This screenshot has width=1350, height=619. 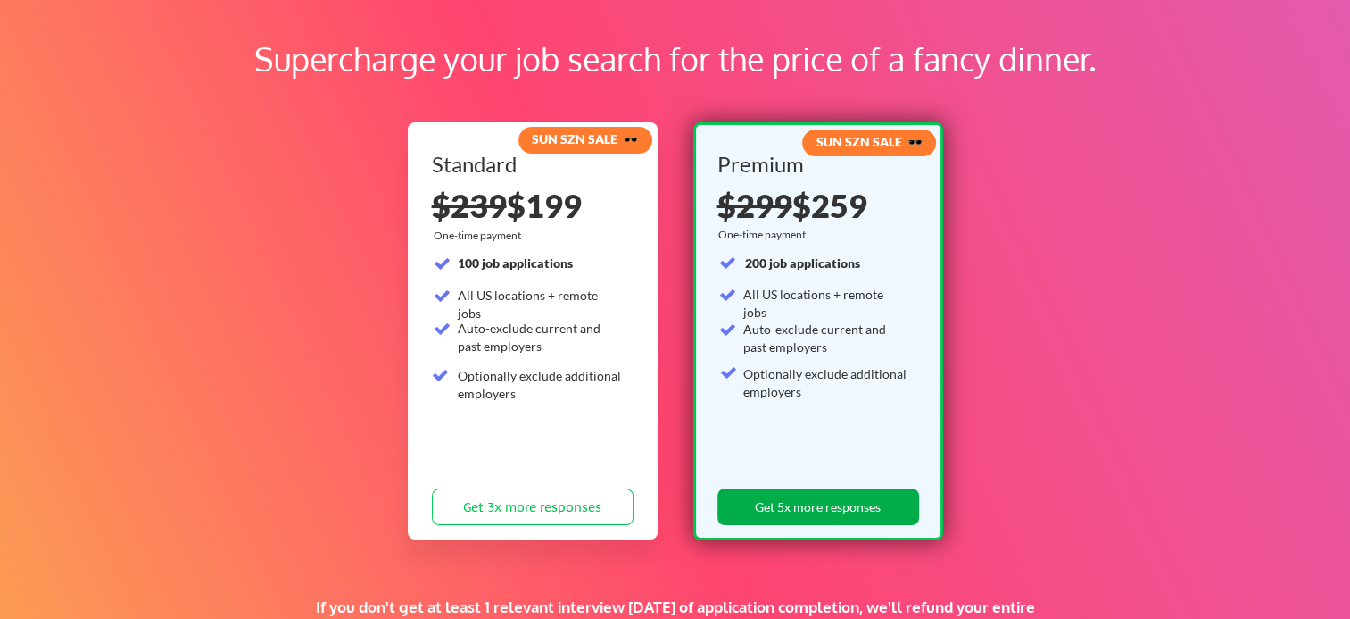 I want to click on div: Premium, so click(x=815, y=164).